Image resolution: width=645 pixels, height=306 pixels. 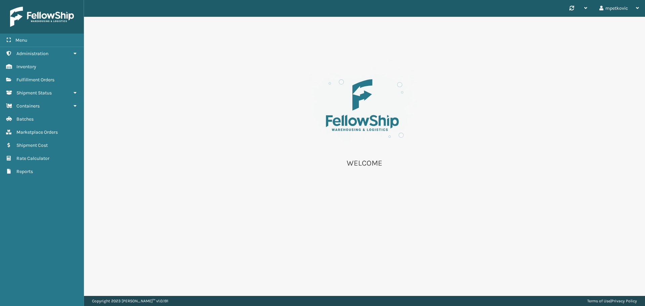 What do you see at coordinates (21, 40) in the screenshot?
I see `span: Menu` at bounding box center [21, 40].